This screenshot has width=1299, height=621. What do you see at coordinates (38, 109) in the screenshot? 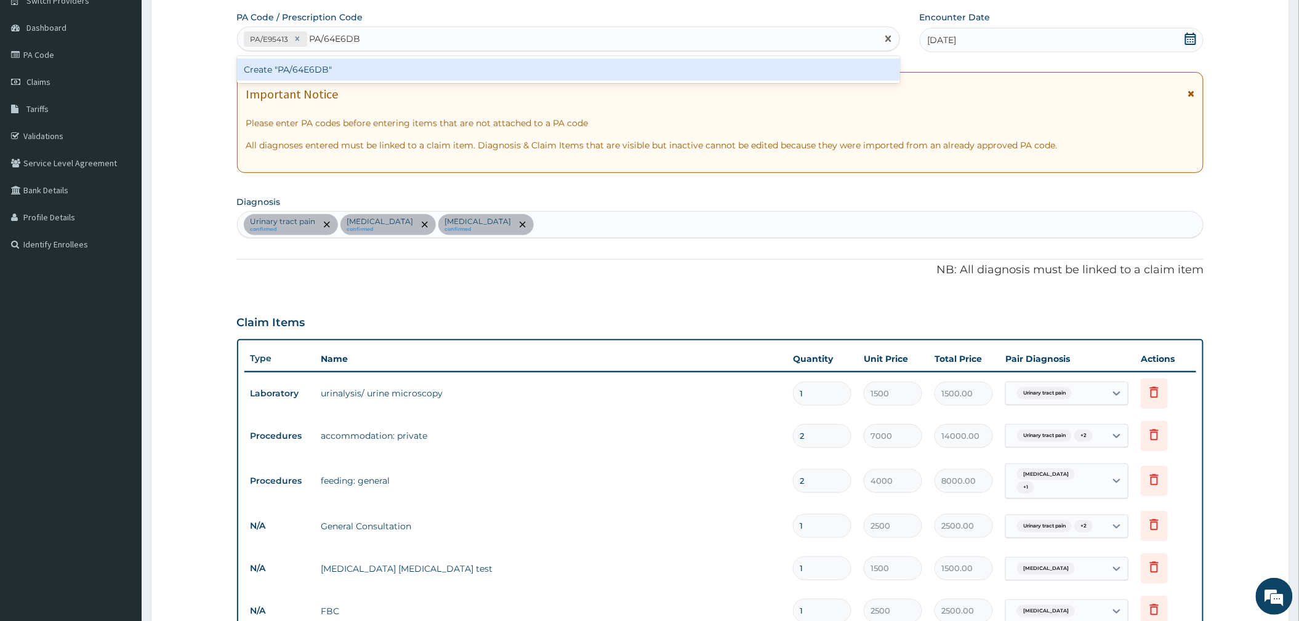
I see `span: Tariffs` at bounding box center [38, 109].